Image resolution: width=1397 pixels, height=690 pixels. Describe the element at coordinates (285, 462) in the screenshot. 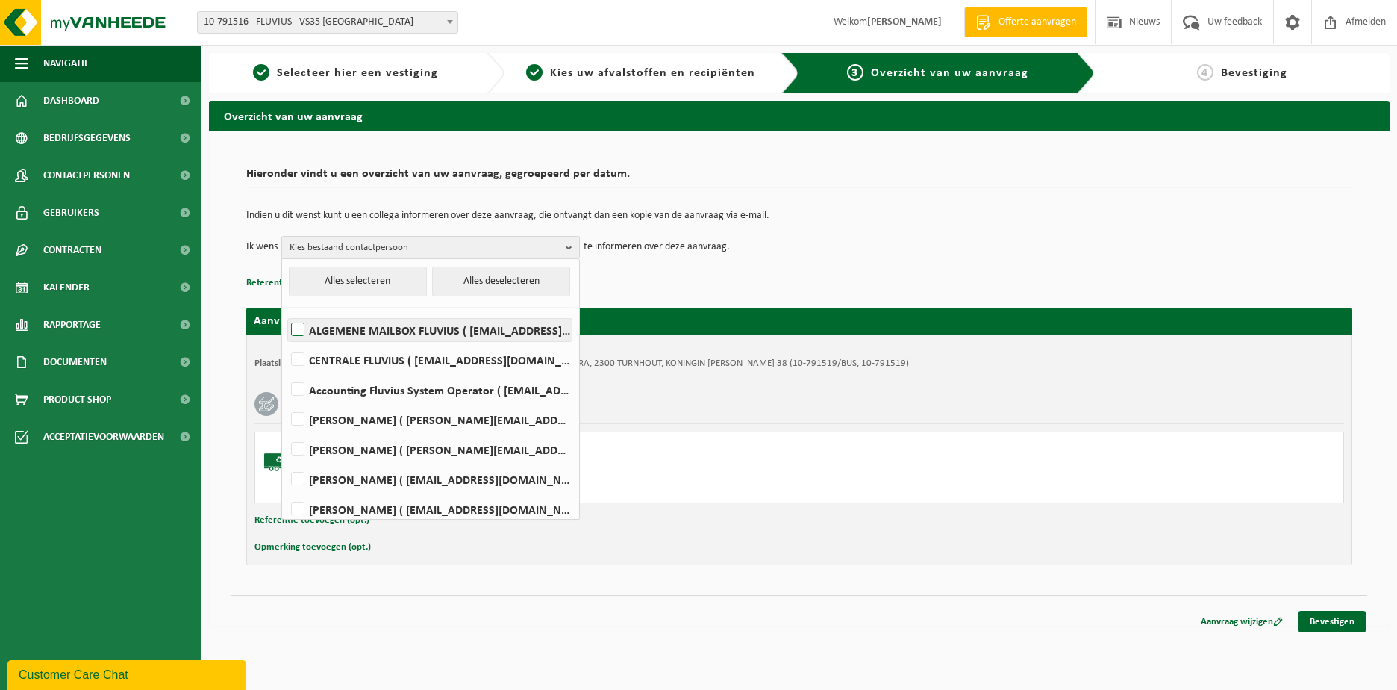

I see `img: BL-SO-LV.png` at that location.